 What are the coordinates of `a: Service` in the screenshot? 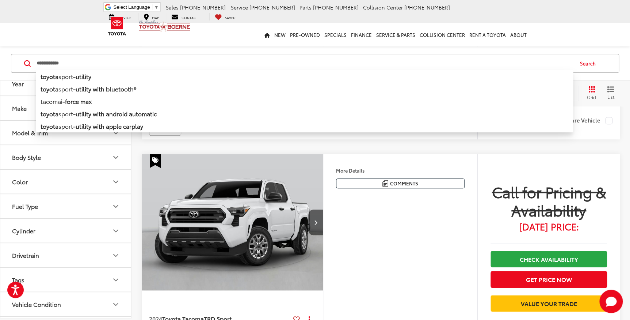 It's located at (120, 17).